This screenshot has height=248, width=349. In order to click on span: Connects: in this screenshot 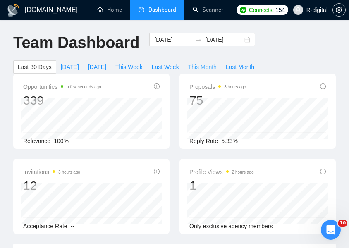, I will do `click(261, 10)`.